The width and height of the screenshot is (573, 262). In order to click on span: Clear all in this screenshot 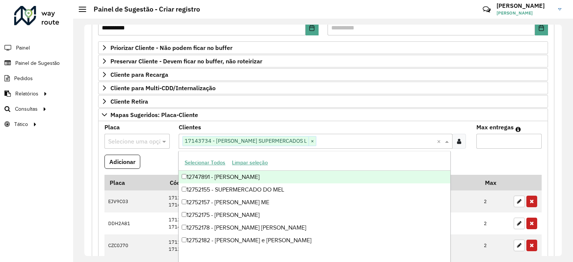, I will do `click(440, 141)`.